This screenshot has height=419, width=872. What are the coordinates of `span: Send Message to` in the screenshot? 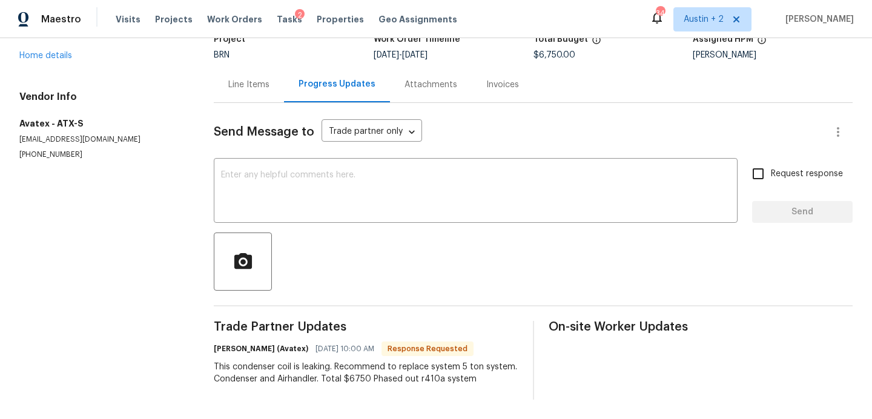 It's located at (264, 132).